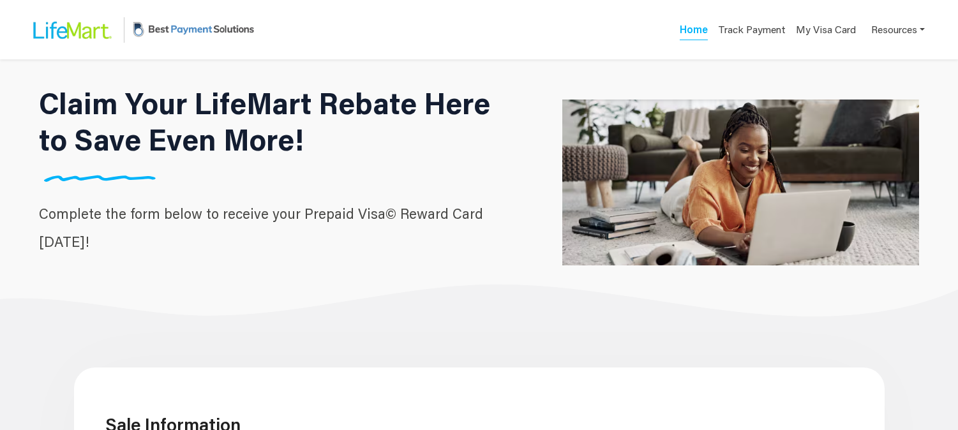 The width and height of the screenshot is (958, 430). What do you see at coordinates (193, 29) in the screenshot?
I see `img: BPS Logo` at bounding box center [193, 29].